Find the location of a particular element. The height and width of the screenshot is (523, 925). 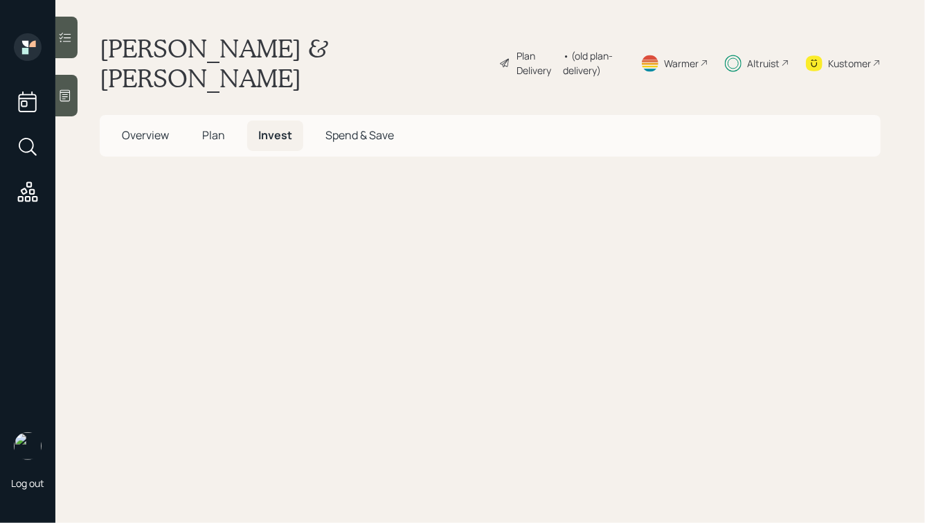

div: • (old plan-delivery) is located at coordinates (594, 63).